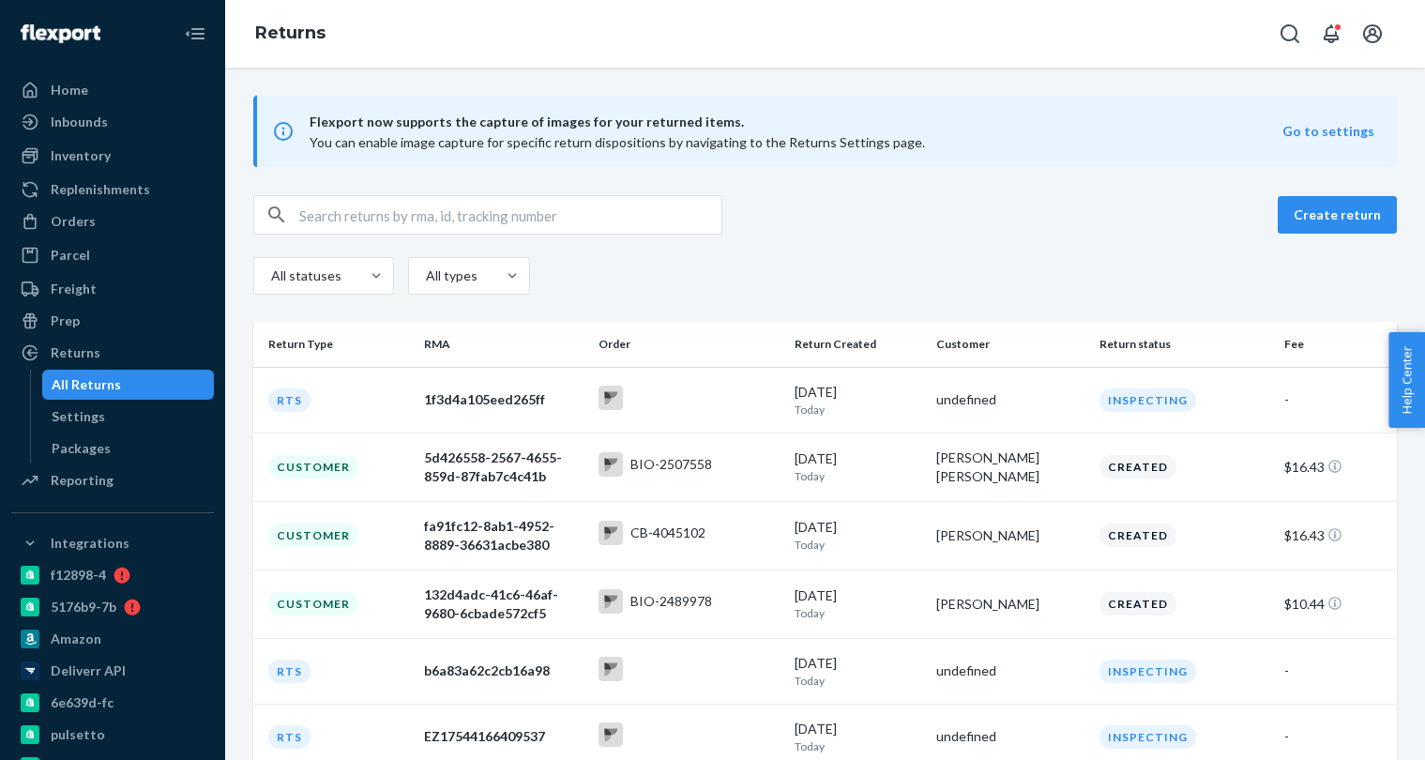 The image size is (1425, 760). What do you see at coordinates (113, 671) in the screenshot?
I see `a: Deliverr API` at bounding box center [113, 671].